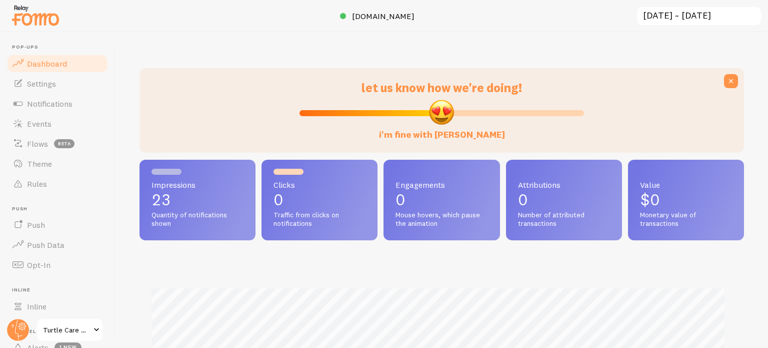 The image size is (768, 348). What do you see at coordinates (58, 64) in the screenshot?
I see `a: Dashboard` at bounding box center [58, 64].